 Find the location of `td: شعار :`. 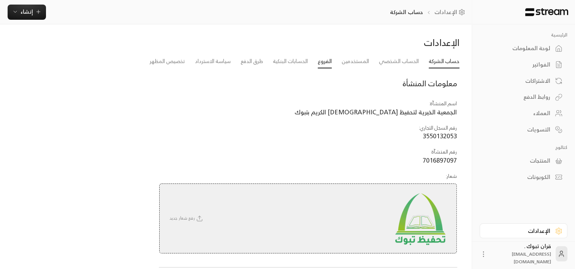

td: شعار : is located at coordinates (308, 215).